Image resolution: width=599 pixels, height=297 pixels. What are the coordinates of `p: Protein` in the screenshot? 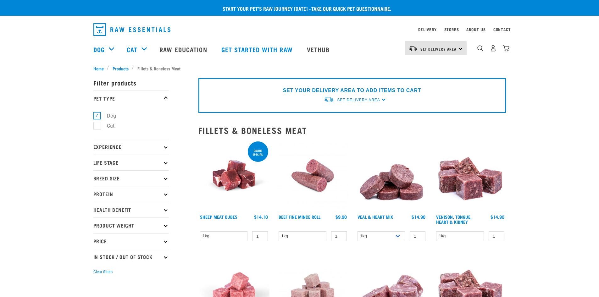 It's located at (131, 194).